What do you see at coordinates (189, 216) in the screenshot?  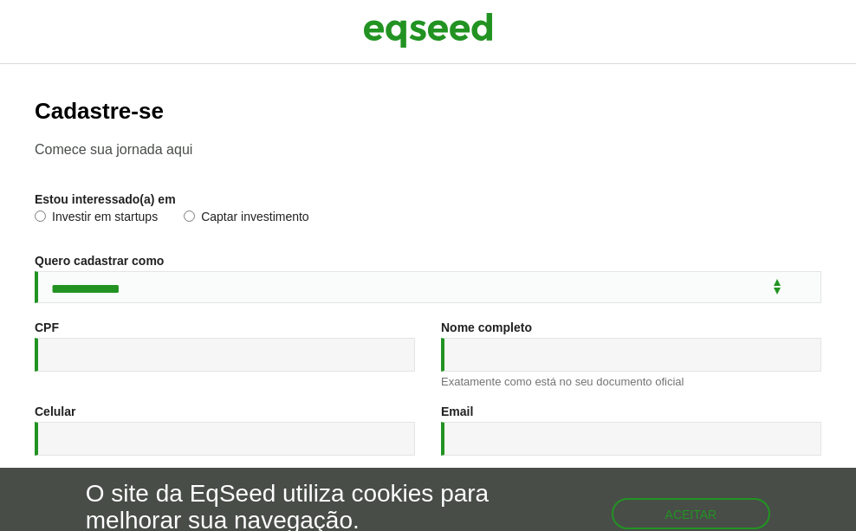 I see `input: Captar investimento` at bounding box center [189, 216].